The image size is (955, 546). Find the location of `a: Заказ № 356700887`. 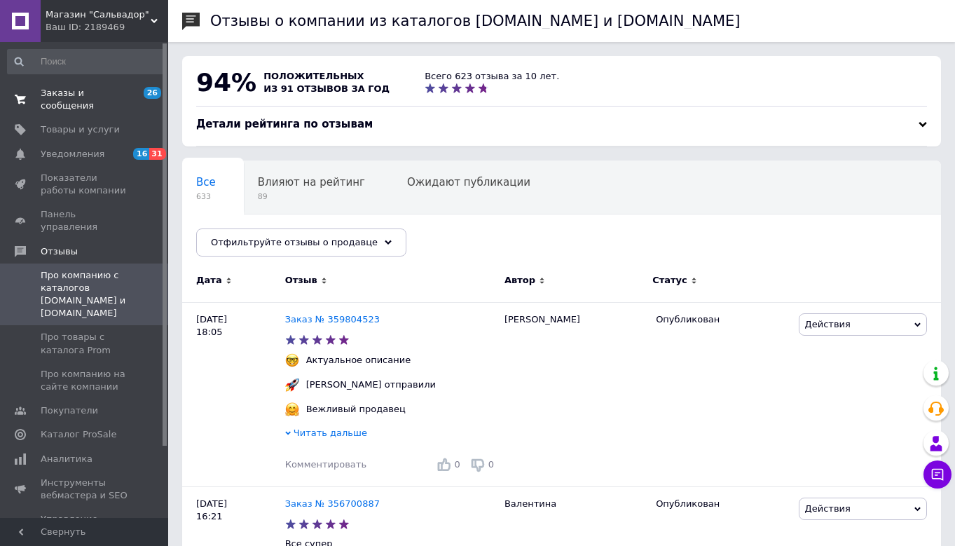

a: Заказ № 356700887 is located at coordinates (332, 503).